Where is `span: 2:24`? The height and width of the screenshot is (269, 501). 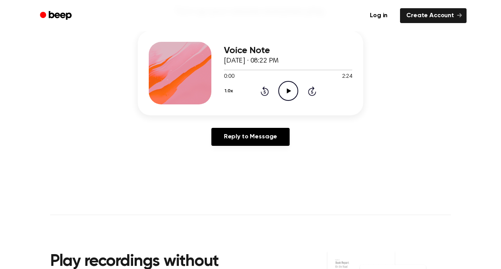 span: 2:24 is located at coordinates (347, 77).